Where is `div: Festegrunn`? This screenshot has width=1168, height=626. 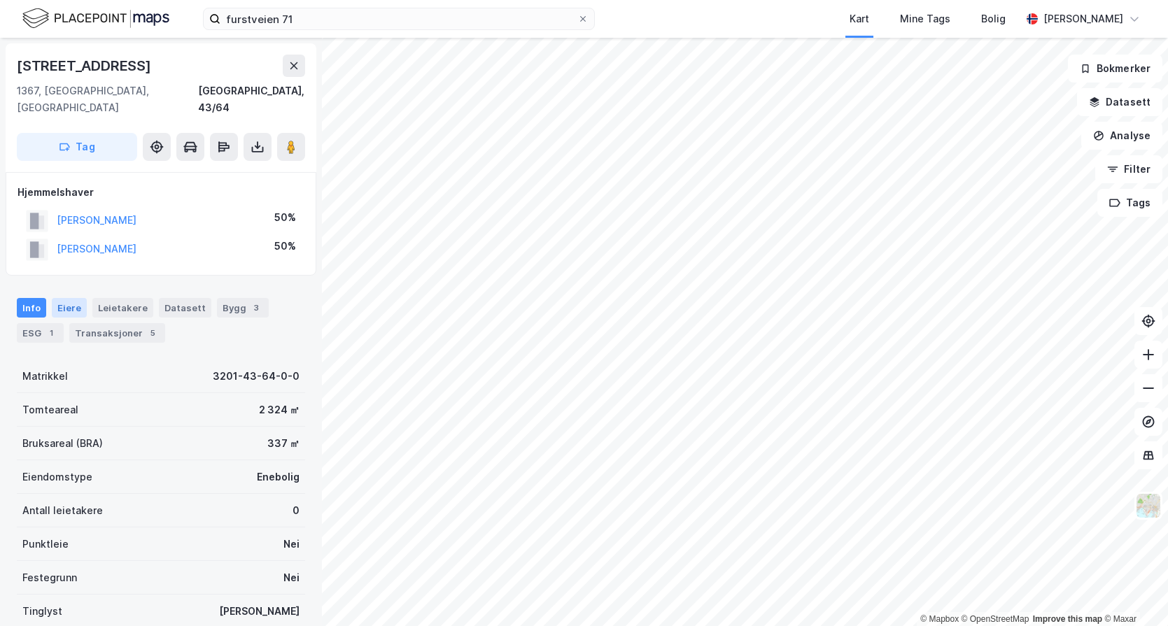 div: Festegrunn is located at coordinates (50, 578).